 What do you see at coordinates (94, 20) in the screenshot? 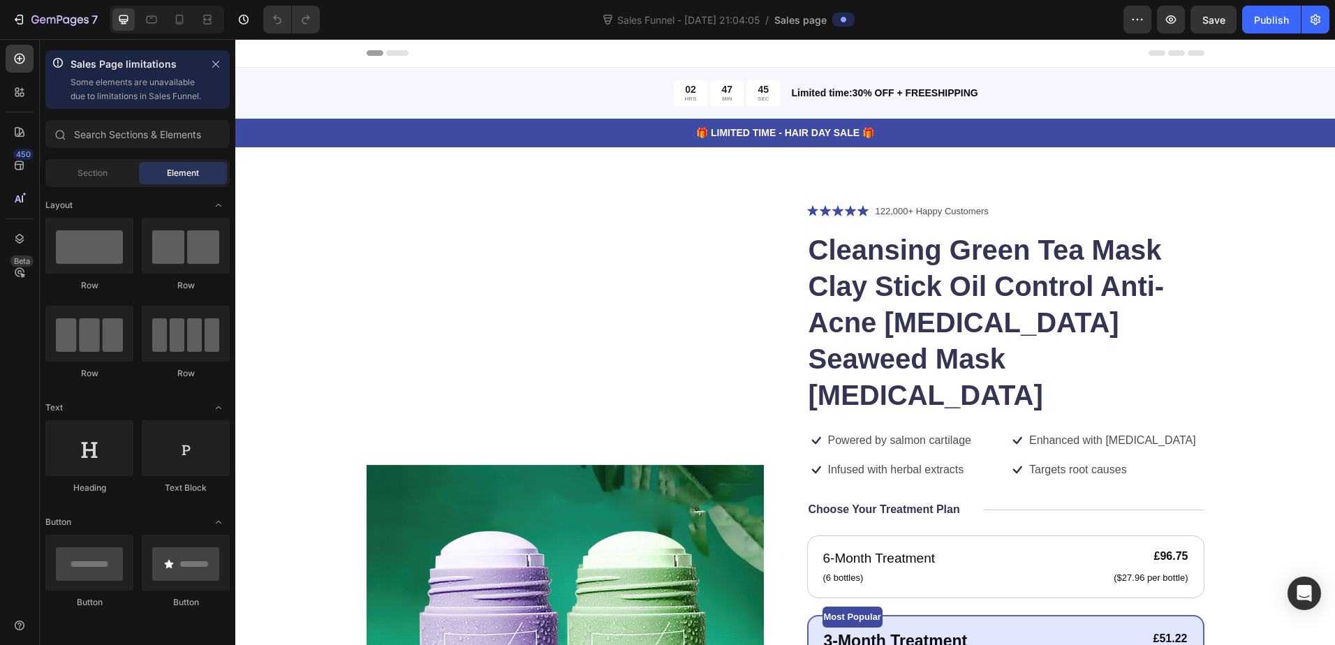
I see `p: 7` at bounding box center [94, 20].